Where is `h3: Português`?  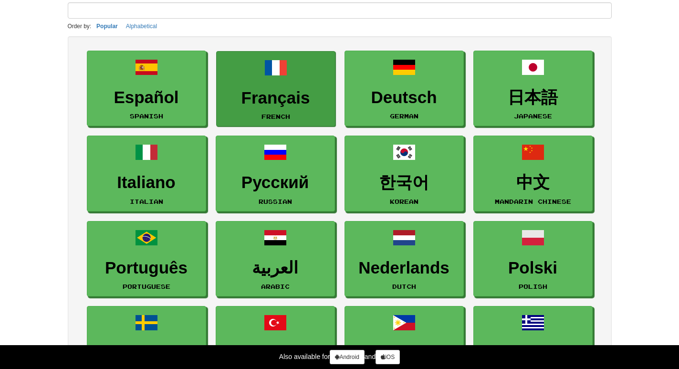 h3: Português is located at coordinates (146, 268).